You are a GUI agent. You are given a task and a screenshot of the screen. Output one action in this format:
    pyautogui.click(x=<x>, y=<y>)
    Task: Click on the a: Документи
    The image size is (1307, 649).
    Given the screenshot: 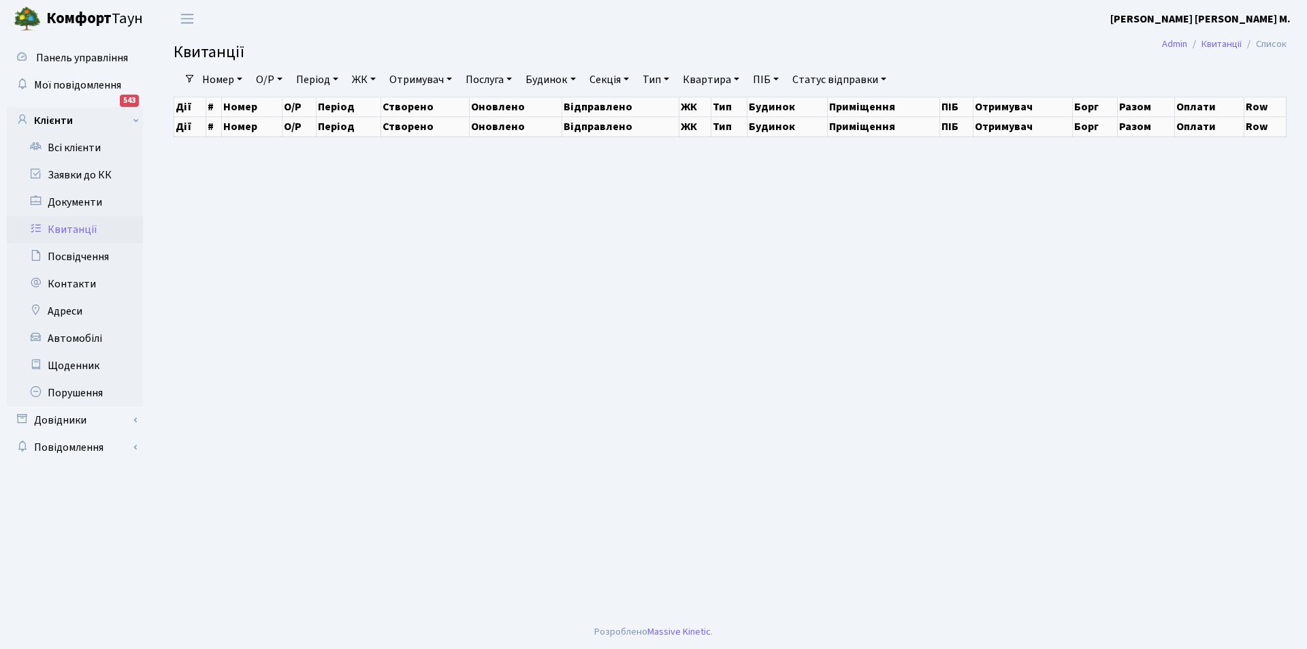 What is the action you would take?
    pyautogui.click(x=75, y=202)
    